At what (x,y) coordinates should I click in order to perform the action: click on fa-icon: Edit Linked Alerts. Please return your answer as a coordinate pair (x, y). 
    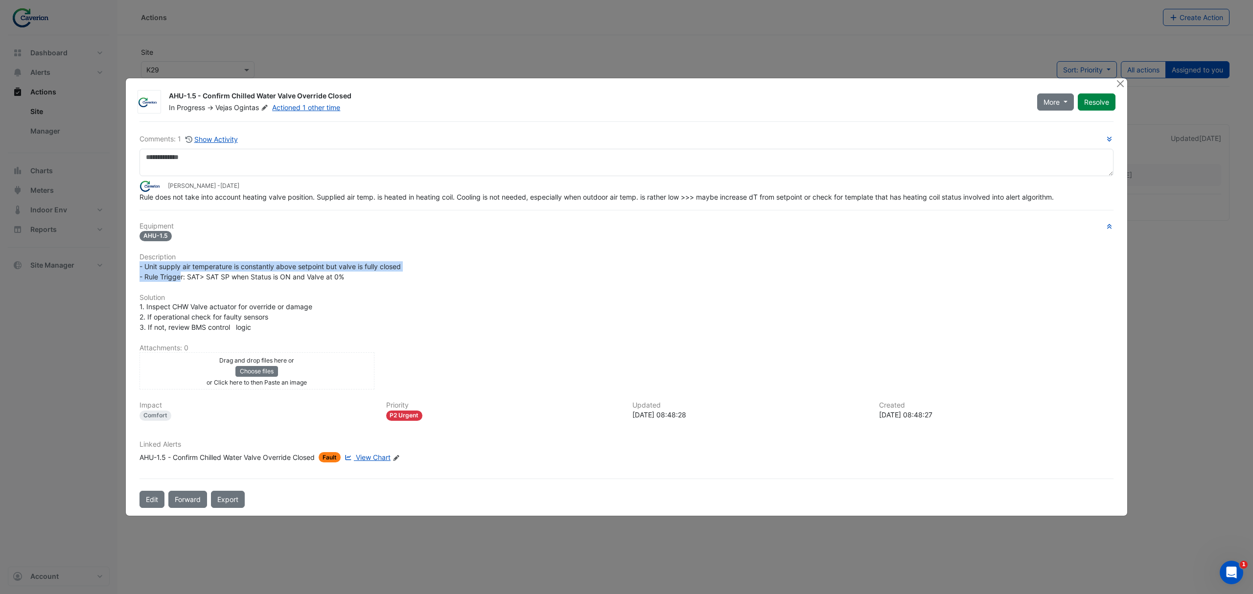
    Looking at the image, I should click on (396, 458).